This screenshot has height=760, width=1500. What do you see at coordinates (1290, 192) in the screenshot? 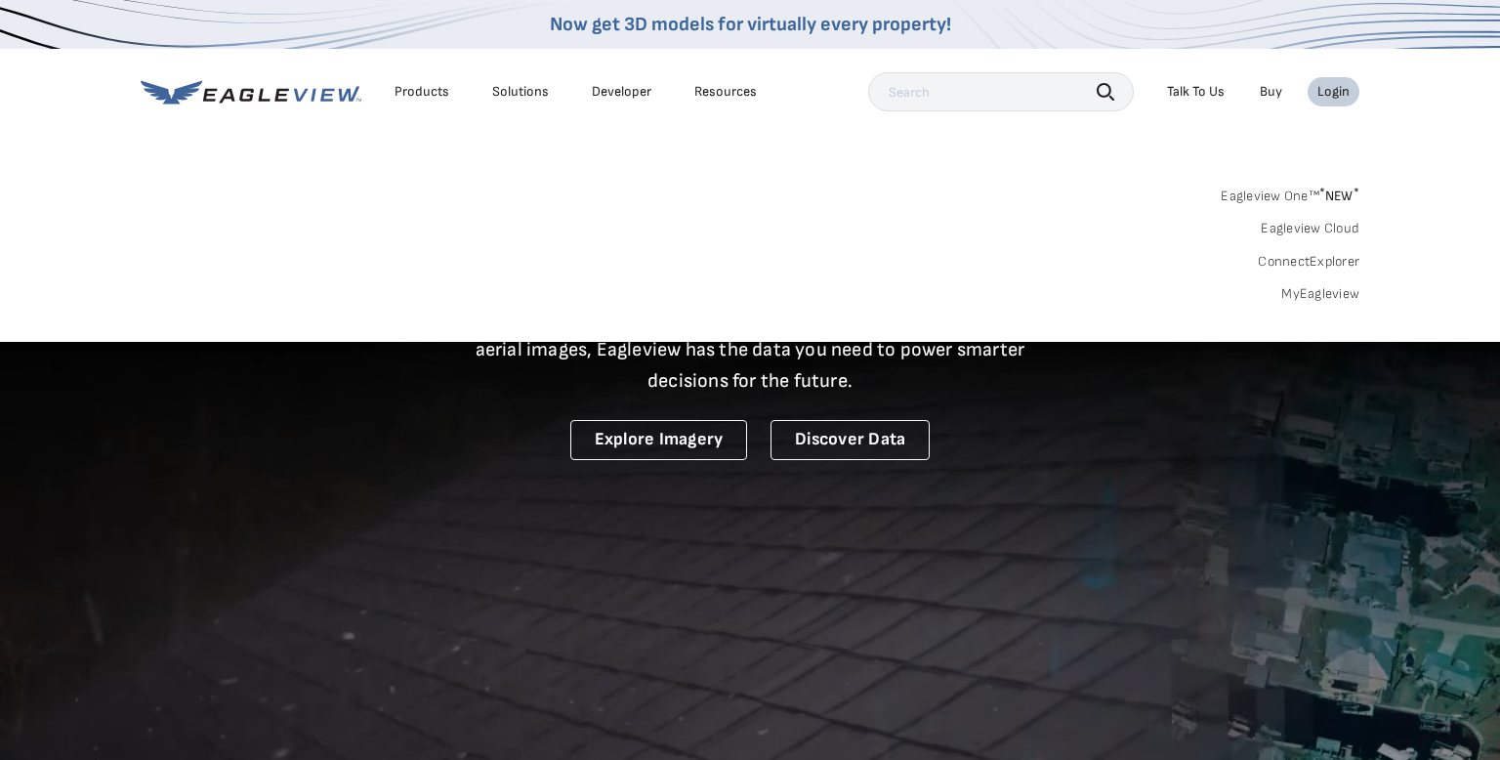
I see `a: Eagleview One™*NEW*` at bounding box center [1290, 192].